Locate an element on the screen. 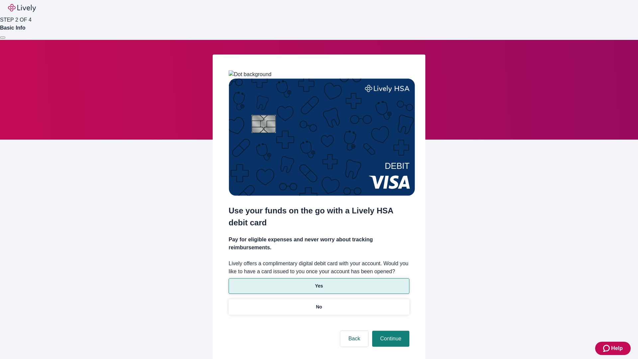 The height and width of the screenshot is (359, 638). img: Lively is located at coordinates (22, 8).